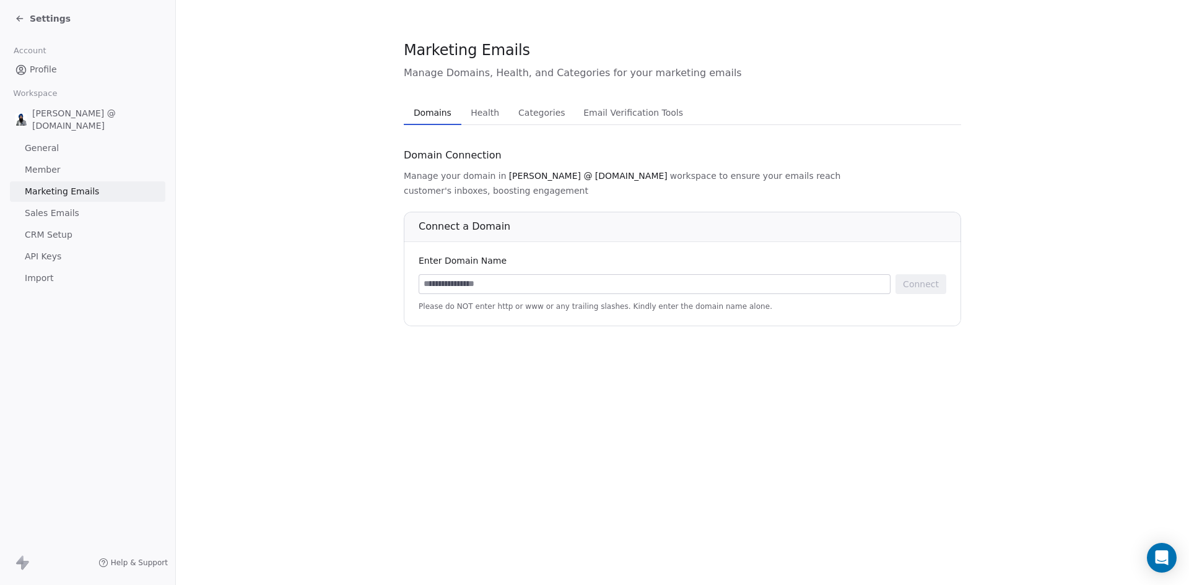 The width and height of the screenshot is (1189, 585). What do you see at coordinates (432, 113) in the screenshot?
I see `span: Domains` at bounding box center [432, 113].